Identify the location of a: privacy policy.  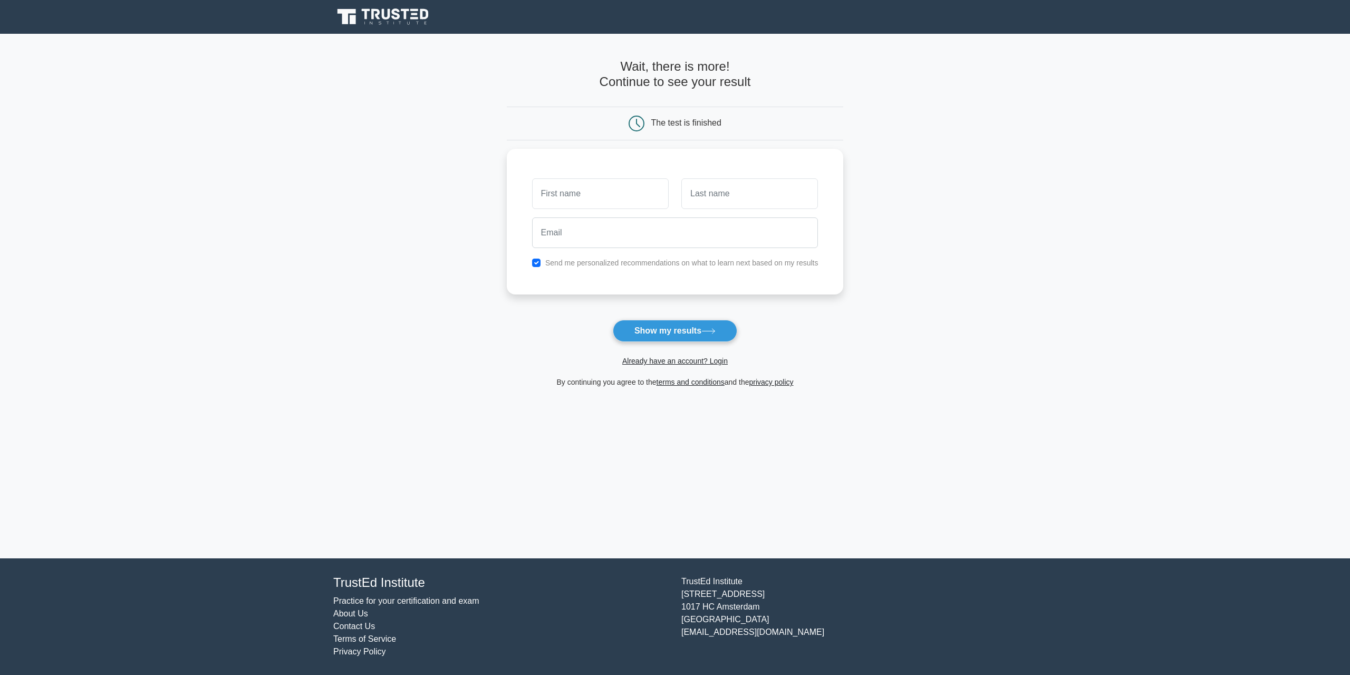
(772, 382).